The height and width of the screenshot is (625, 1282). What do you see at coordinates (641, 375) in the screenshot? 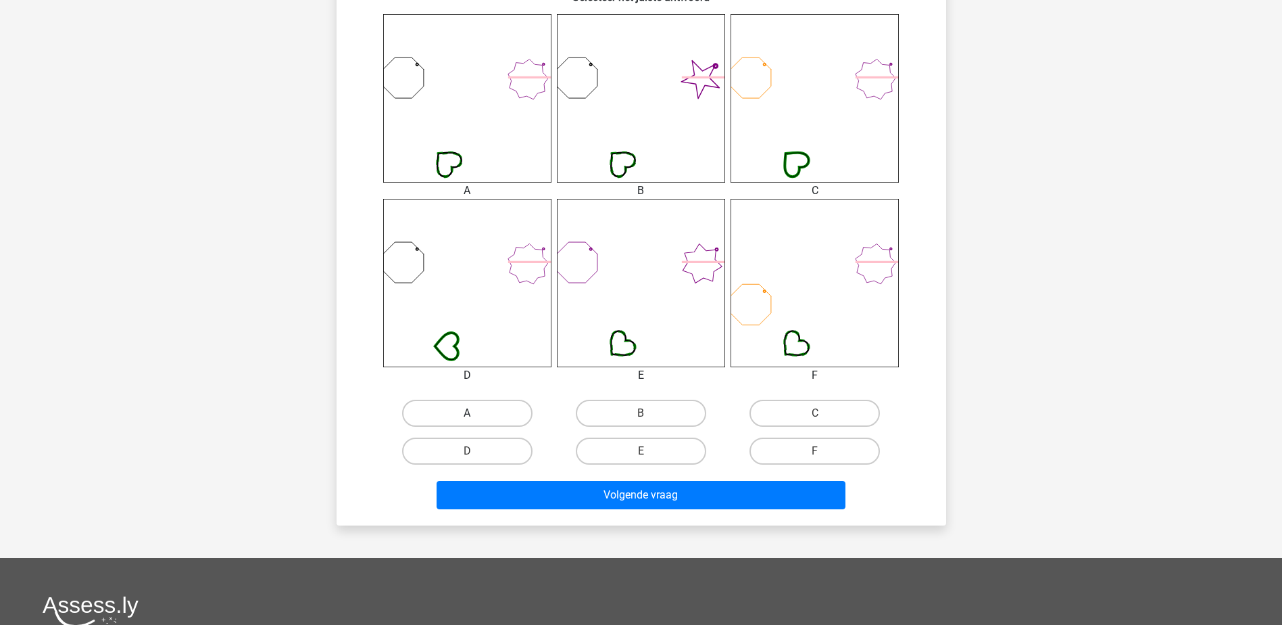
I see `div: E` at bounding box center [641, 375].